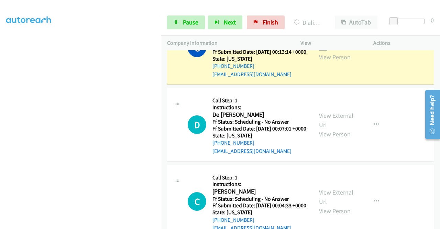 This screenshot has height=229, width=440. Describe the element at coordinates (404, 43) in the screenshot. I see `p: Actions` at that location.